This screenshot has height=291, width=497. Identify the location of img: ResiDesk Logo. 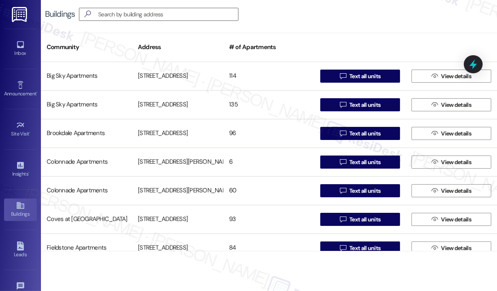
(20, 14).